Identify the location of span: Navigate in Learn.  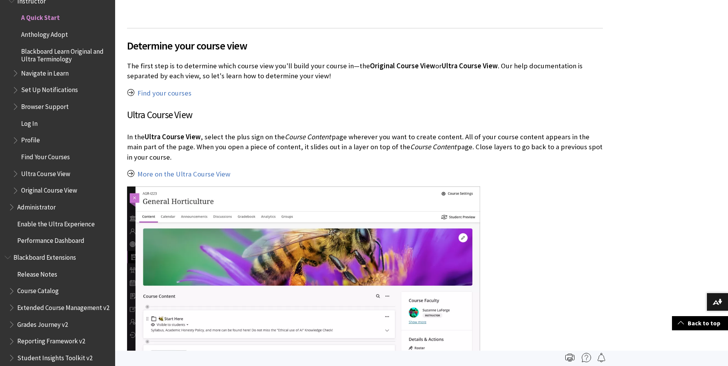
(45, 72).